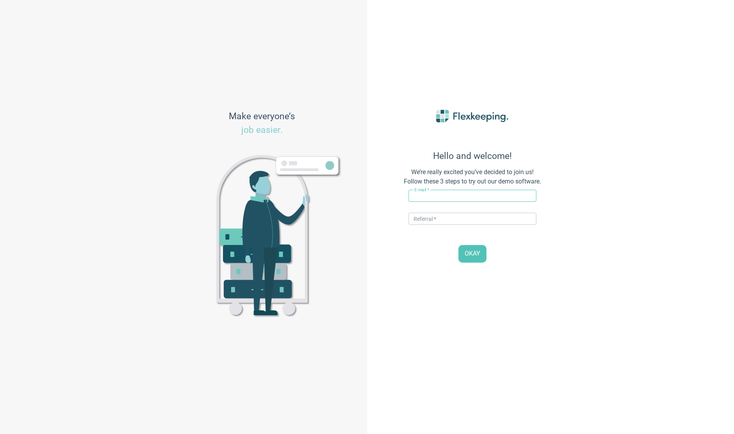 This screenshot has height=434, width=734. What do you see at coordinates (472, 156) in the screenshot?
I see `span: Hello and welcome!` at bounding box center [472, 156].